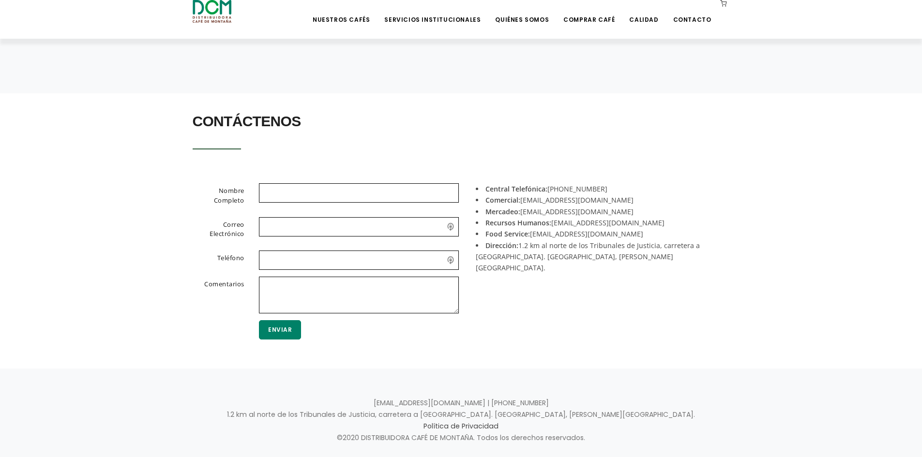 This screenshot has height=457, width=922. Describe the element at coordinates (518, 223) in the screenshot. I see `strong: Recursos Humanos:` at that location.